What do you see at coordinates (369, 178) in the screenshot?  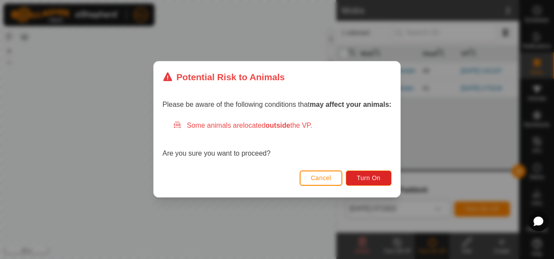 I see `button: Turn On` at bounding box center [369, 178].